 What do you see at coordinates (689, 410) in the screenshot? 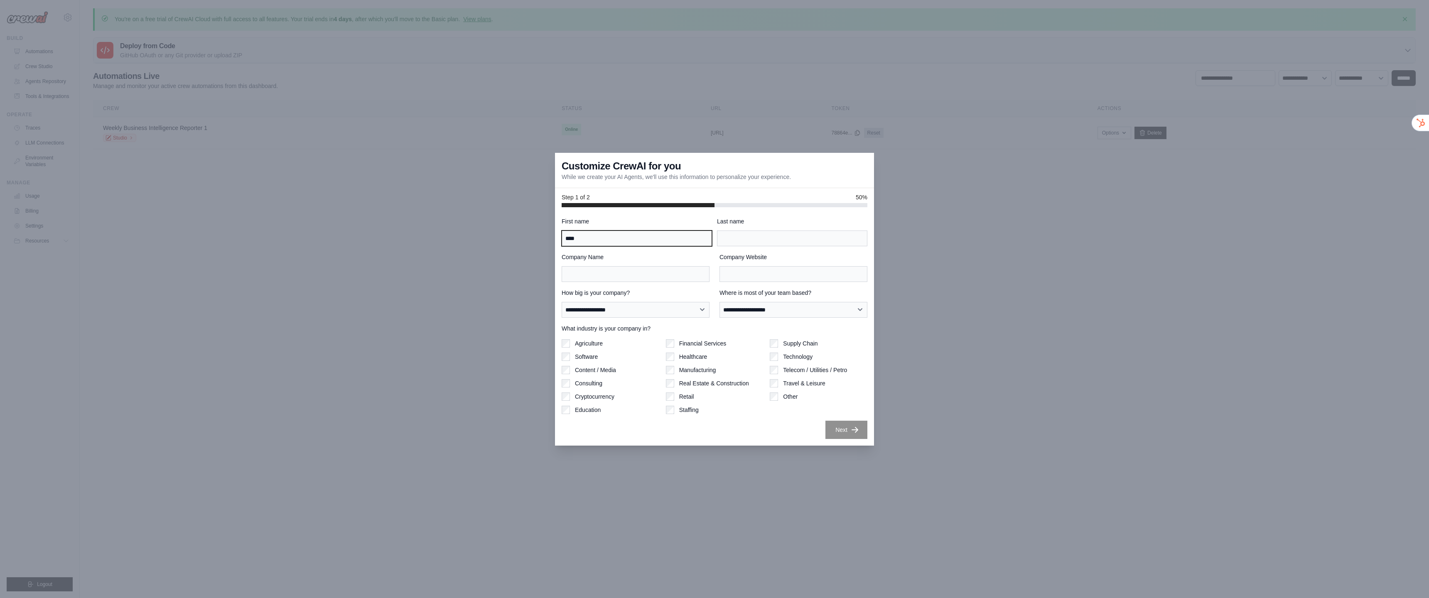
I see `label: Staffing` at bounding box center [689, 410].